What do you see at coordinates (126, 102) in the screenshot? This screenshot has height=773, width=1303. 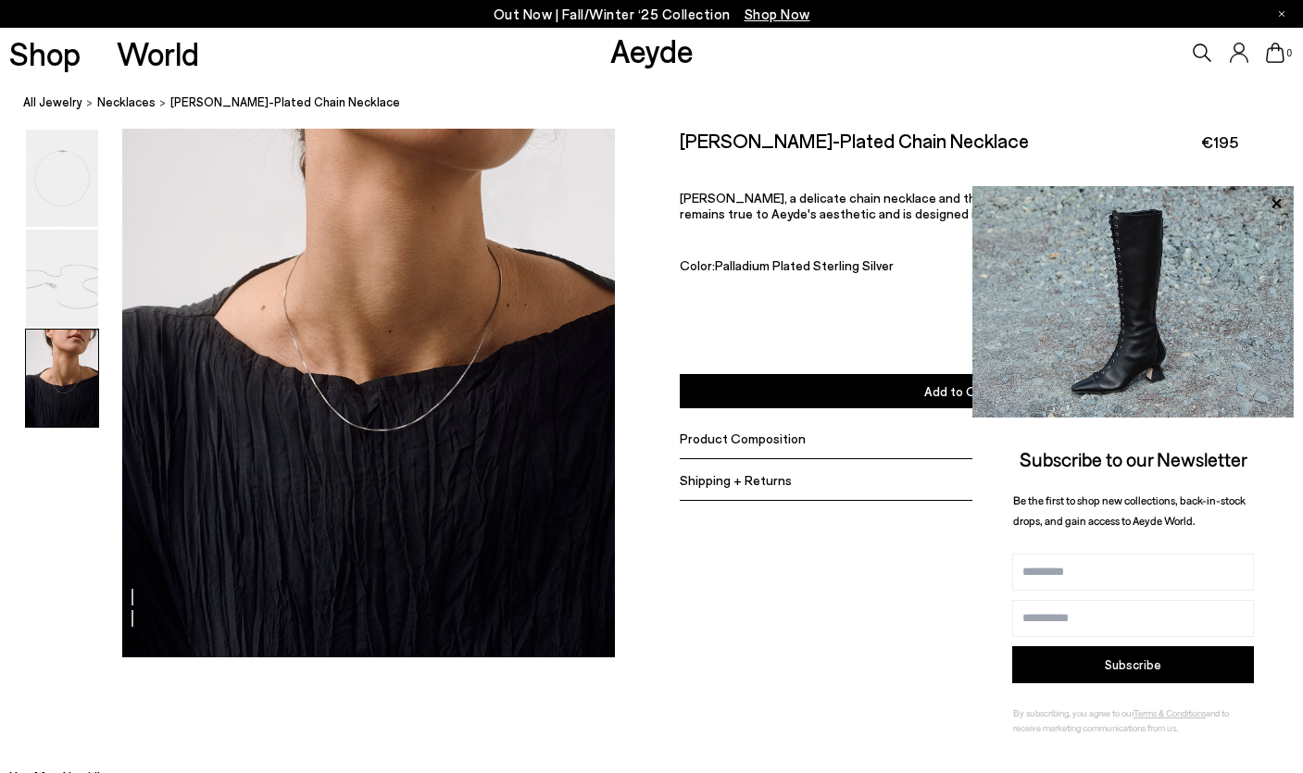 I see `span: necklaces` at bounding box center [126, 102].